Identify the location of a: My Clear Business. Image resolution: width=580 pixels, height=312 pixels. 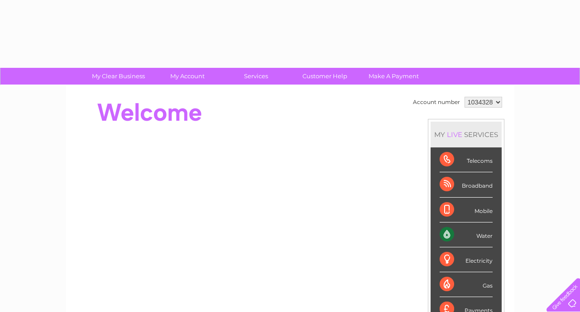
(118, 76).